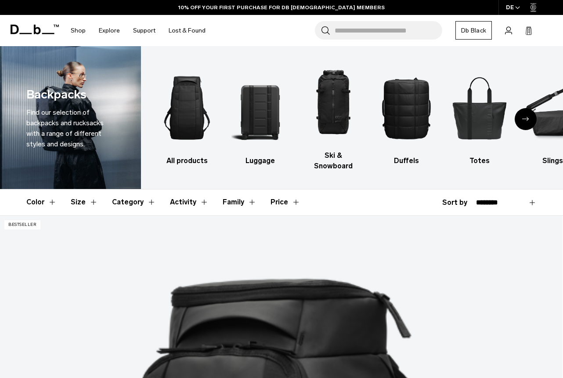 This screenshot has width=563, height=378. Describe the element at coordinates (187, 115) in the screenshot. I see `a: Db All products` at that location.